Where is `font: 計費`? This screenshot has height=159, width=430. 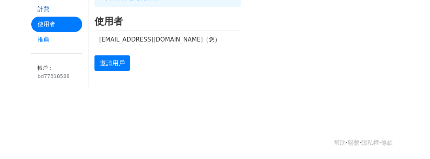 font: 計費 is located at coordinates (44, 9).